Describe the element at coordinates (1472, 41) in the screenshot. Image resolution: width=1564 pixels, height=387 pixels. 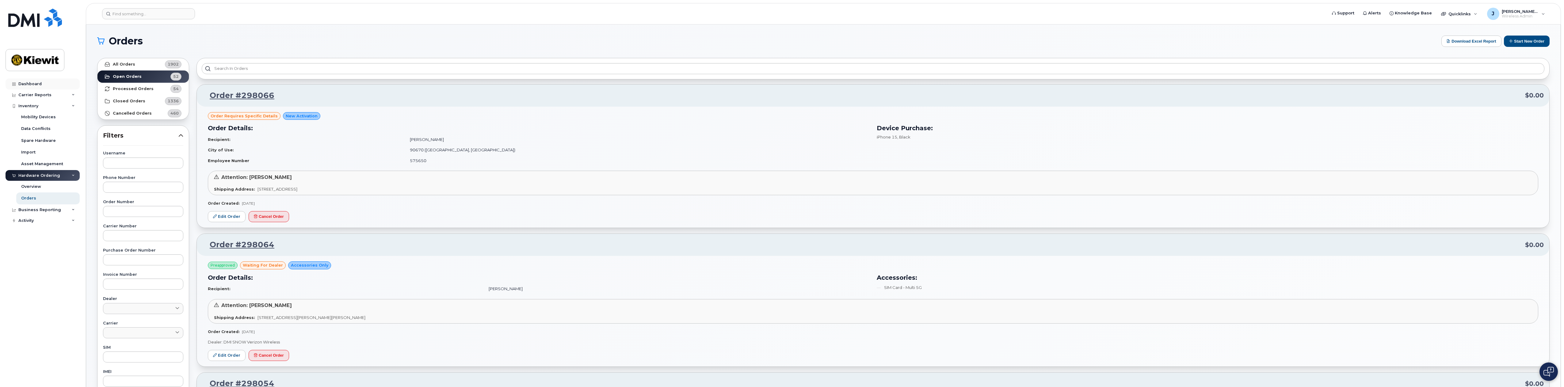
I see `button: Download Excel Report` at that location.